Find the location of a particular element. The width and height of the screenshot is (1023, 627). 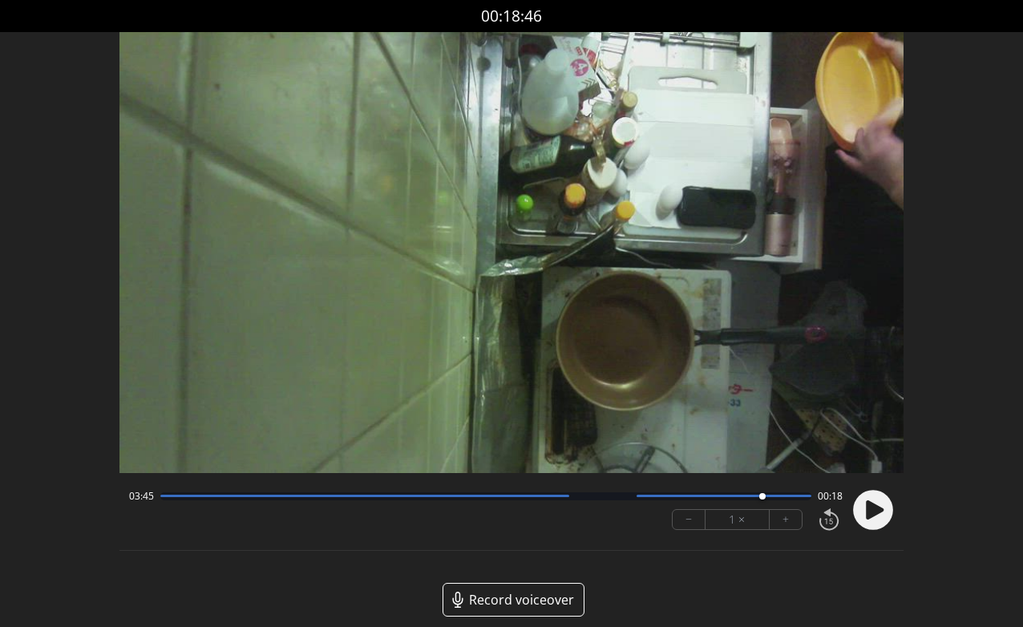

div: 1 × is located at coordinates (737, 519).